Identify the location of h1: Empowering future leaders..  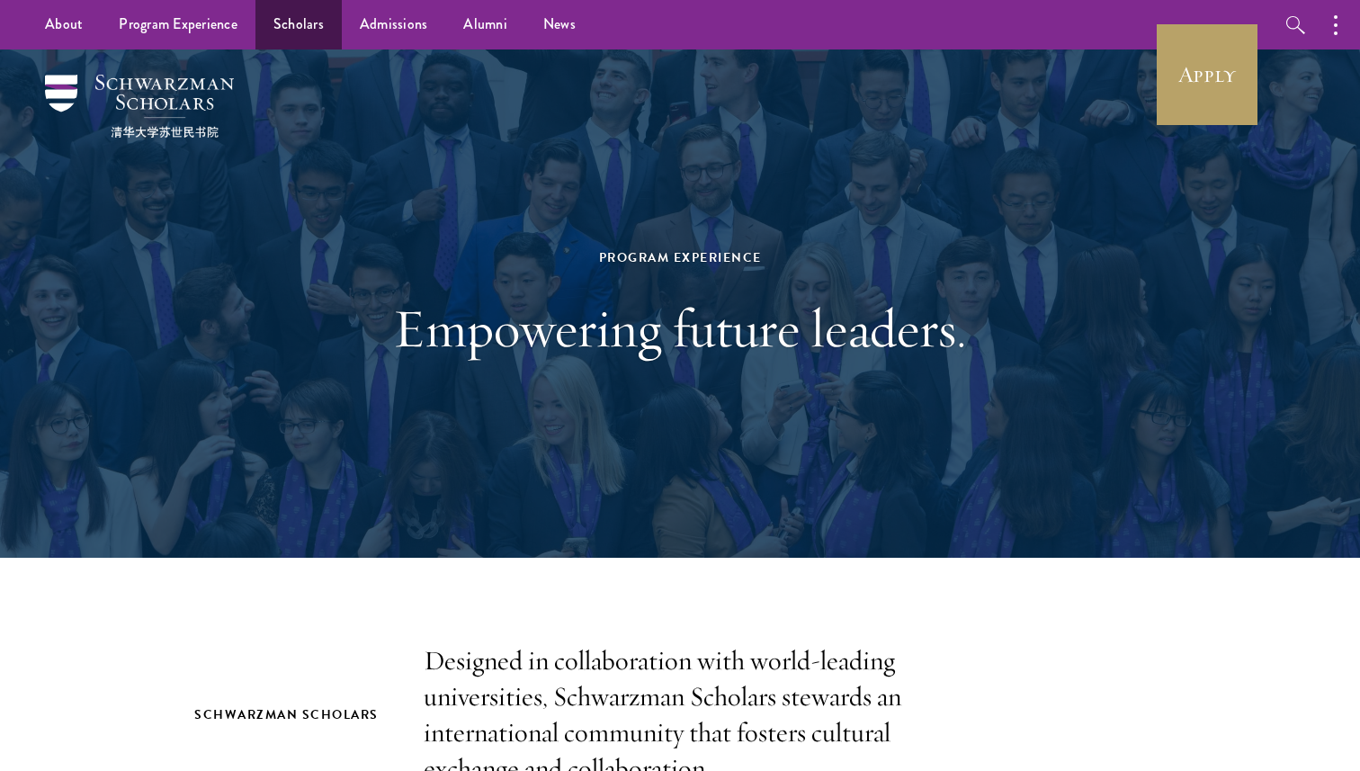
(680, 328).